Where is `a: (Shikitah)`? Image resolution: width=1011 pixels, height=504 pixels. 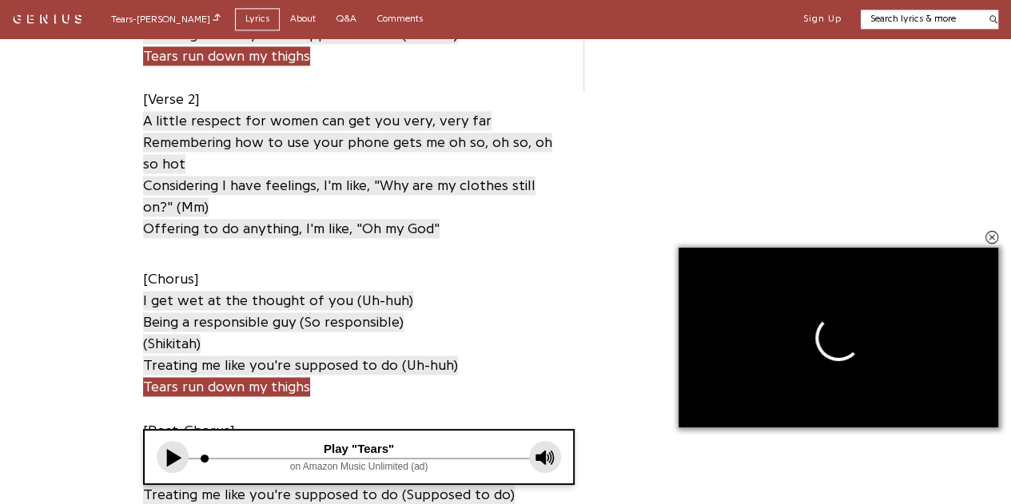
a: (Shikitah) is located at coordinates (172, 343).